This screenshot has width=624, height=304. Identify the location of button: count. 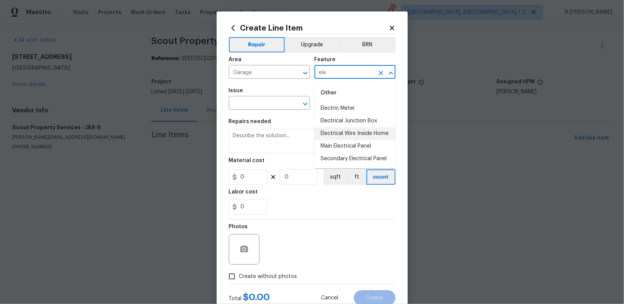
(381, 177).